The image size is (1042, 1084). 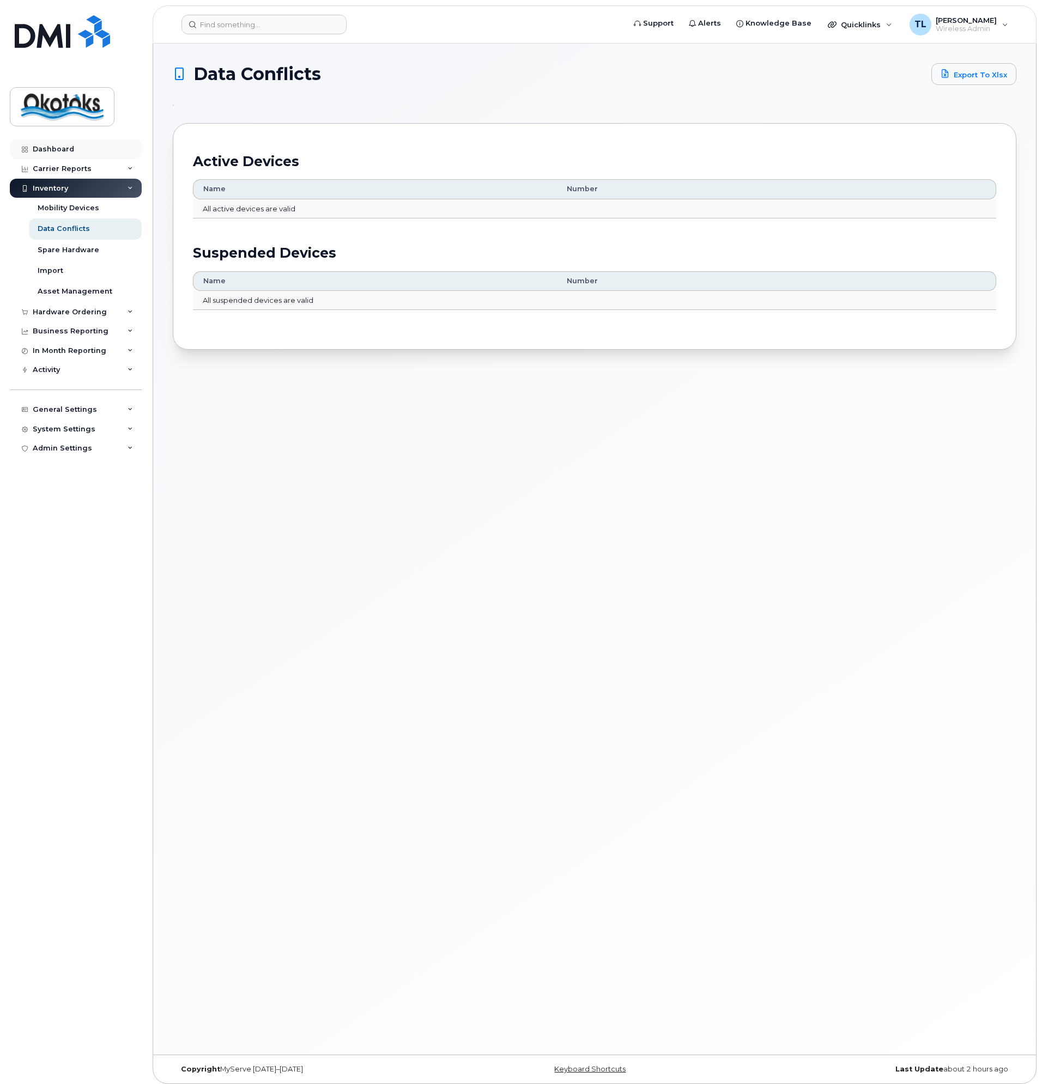 What do you see at coordinates (974, 74) in the screenshot?
I see `a: Export to Xlsx` at bounding box center [974, 74].